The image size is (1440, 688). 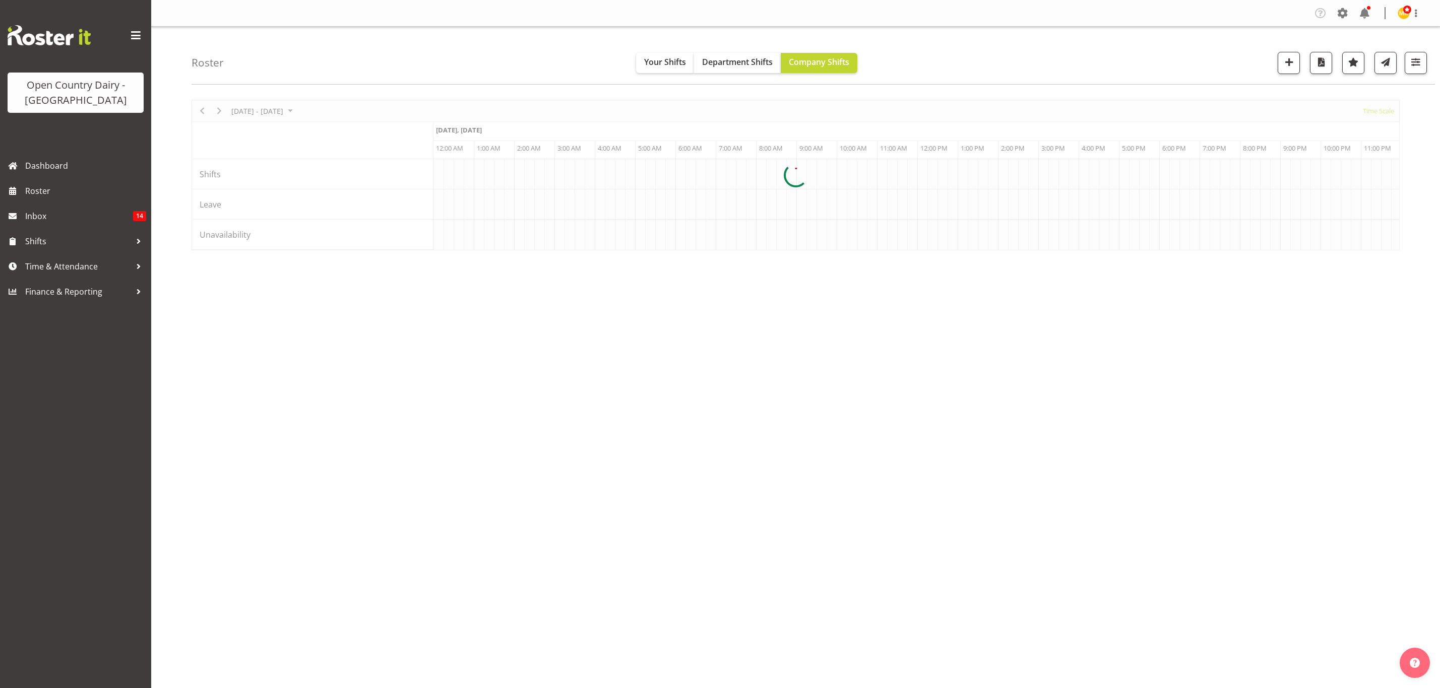 I want to click on span: Your Shifts, so click(x=665, y=62).